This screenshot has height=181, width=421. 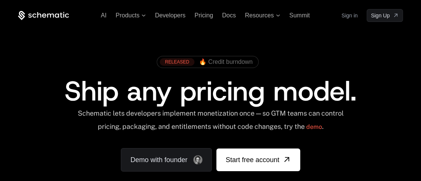 What do you see at coordinates (259, 15) in the screenshot?
I see `span: Resources` at bounding box center [259, 15].